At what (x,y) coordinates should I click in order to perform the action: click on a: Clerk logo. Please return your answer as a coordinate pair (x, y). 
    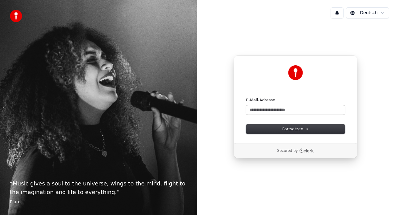
    Looking at the image, I should click on (307, 151).